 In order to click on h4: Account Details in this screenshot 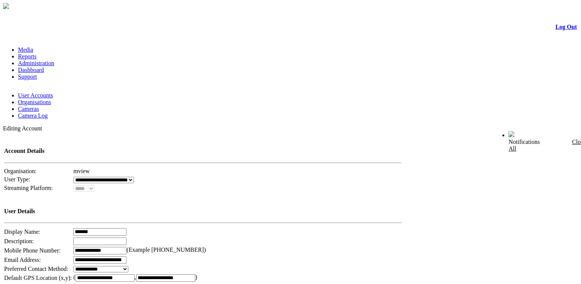, I will do `click(203, 151)`.